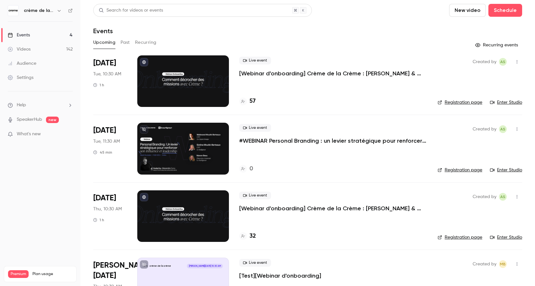  What do you see at coordinates (280, 275) in the screenshot?
I see `a: [Test][Webinar d'onboarding]` at bounding box center [280, 275].